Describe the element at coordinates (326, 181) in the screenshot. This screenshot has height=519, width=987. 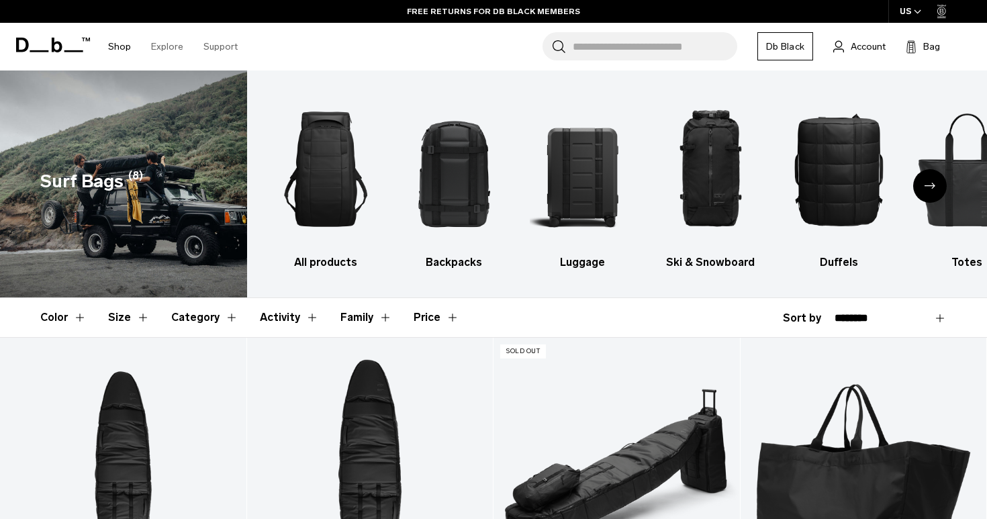
I see `li: 1 / 9` at that location.